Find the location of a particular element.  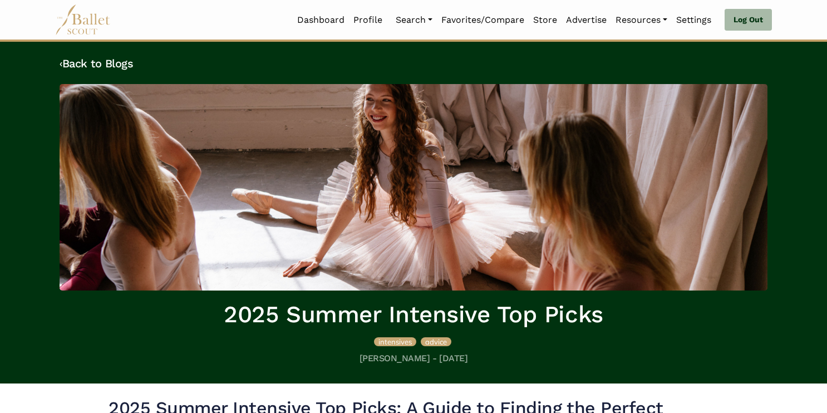

span: advice is located at coordinates (436, 342).